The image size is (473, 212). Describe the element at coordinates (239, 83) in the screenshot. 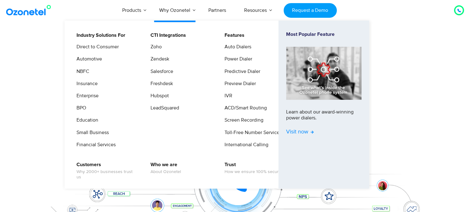

I see `a: Preview Dialer` at that location.